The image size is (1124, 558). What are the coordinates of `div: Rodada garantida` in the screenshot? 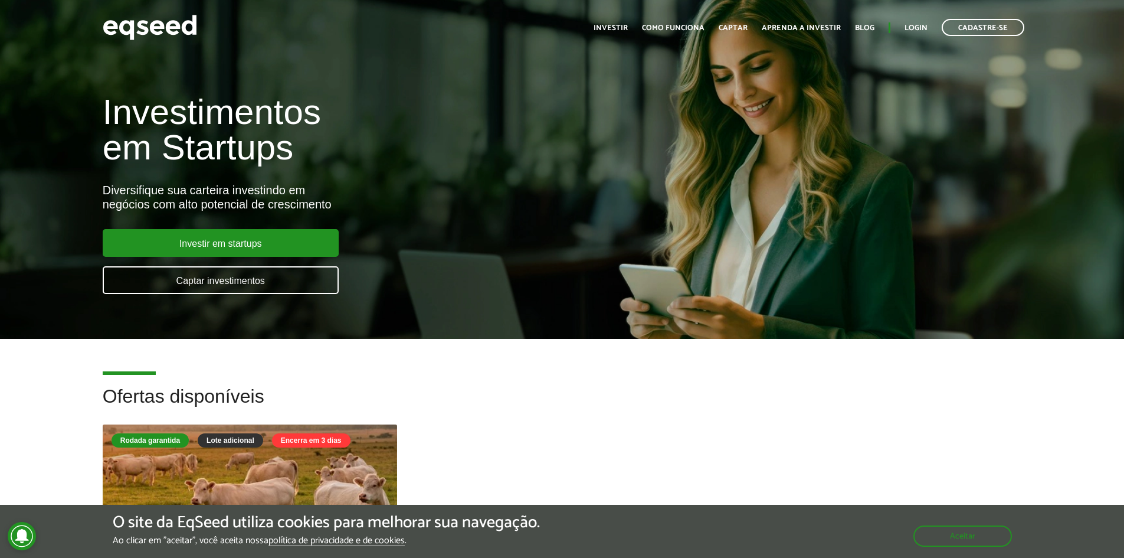 It's located at (150, 440).